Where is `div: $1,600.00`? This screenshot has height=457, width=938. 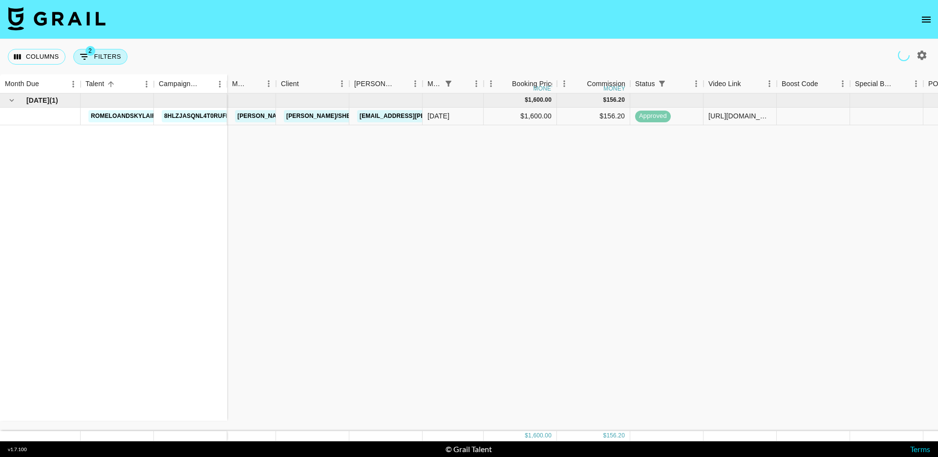 div: $1,600.00 is located at coordinates (521, 116).